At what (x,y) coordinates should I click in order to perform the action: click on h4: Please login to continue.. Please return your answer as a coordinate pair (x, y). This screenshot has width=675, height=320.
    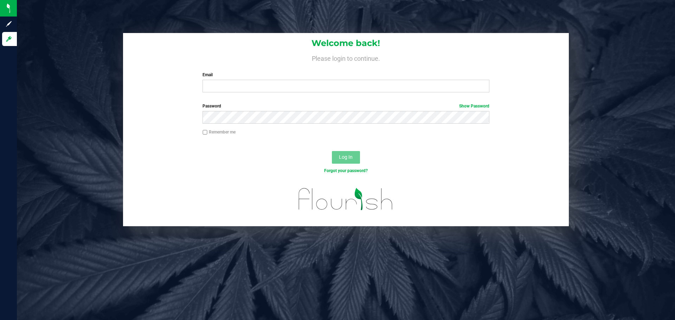
    Looking at the image, I should click on (346, 58).